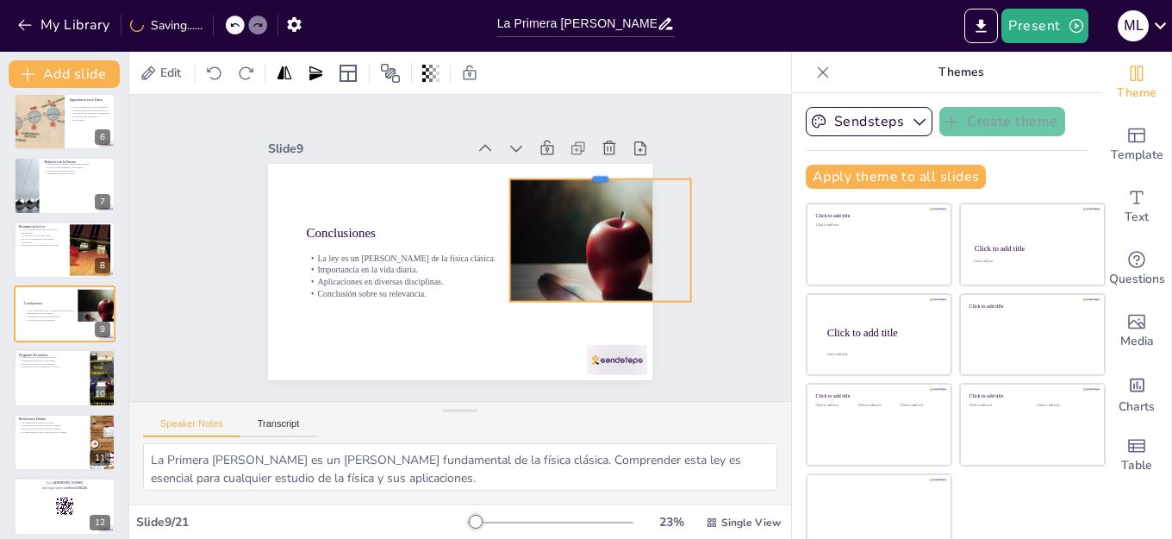 The image size is (1172, 539). What do you see at coordinates (577, 23) in the screenshot?
I see `input: Insert title` at bounding box center [577, 23].